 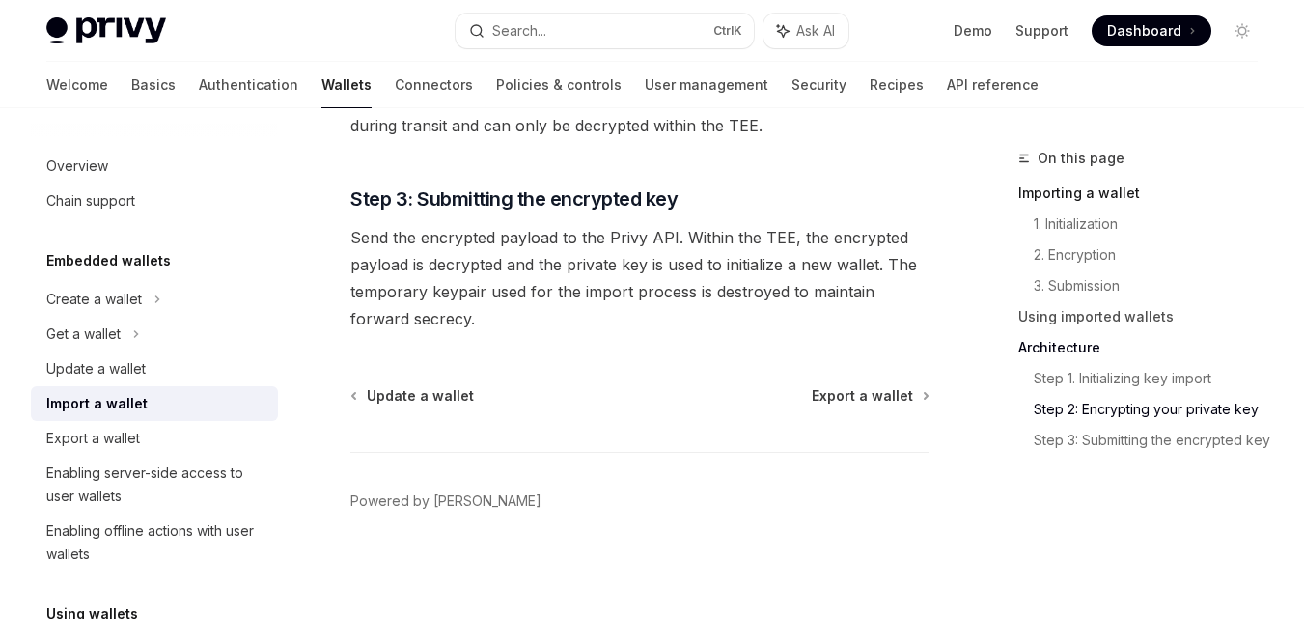 What do you see at coordinates (154, 166) in the screenshot?
I see `a: Overview` at bounding box center [154, 166].